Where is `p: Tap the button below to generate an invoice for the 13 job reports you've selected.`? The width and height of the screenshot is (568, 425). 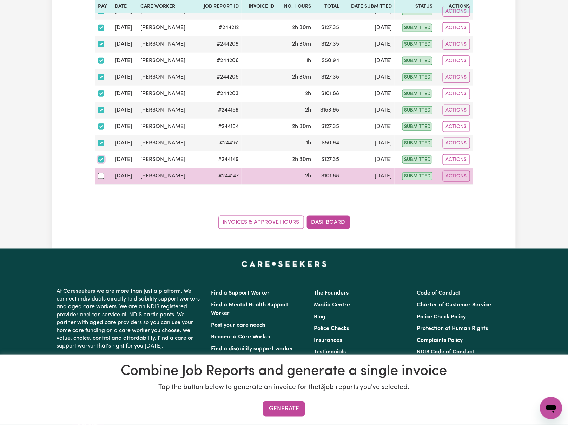
p: Tap the button below to generate an invoice for the 13 job reports you've selected. is located at coordinates (284, 388).